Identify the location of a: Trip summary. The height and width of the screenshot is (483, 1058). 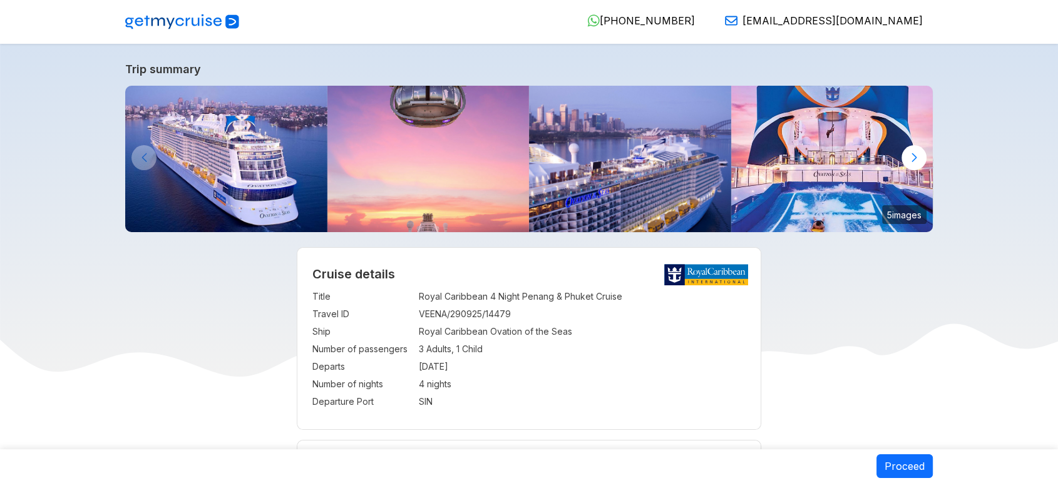
(529, 69).